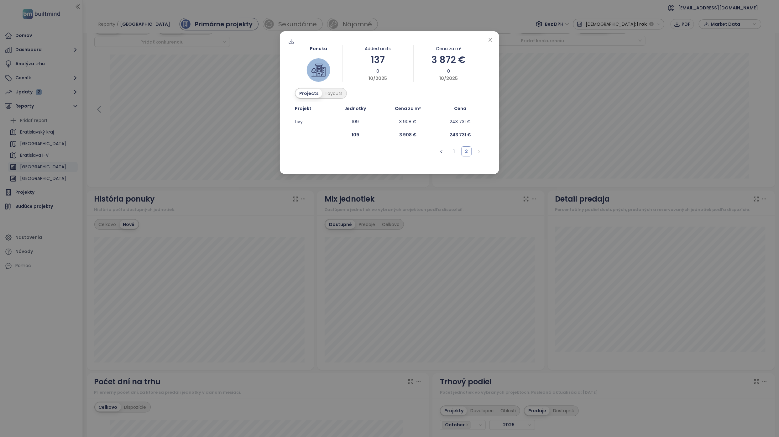 The image size is (779, 437). What do you see at coordinates (319, 49) in the screenshot?
I see `div: Ponuka` at bounding box center [319, 49].